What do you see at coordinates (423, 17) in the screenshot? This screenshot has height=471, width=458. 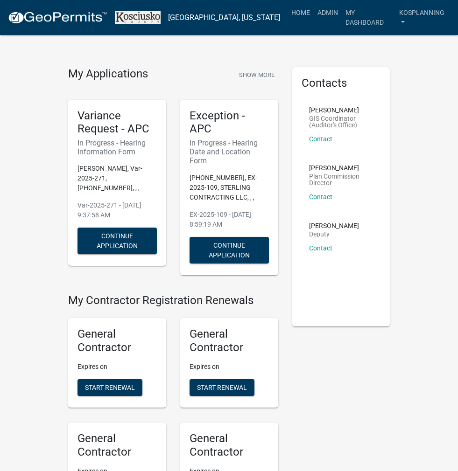 I see `a: kosplanning` at bounding box center [423, 17].